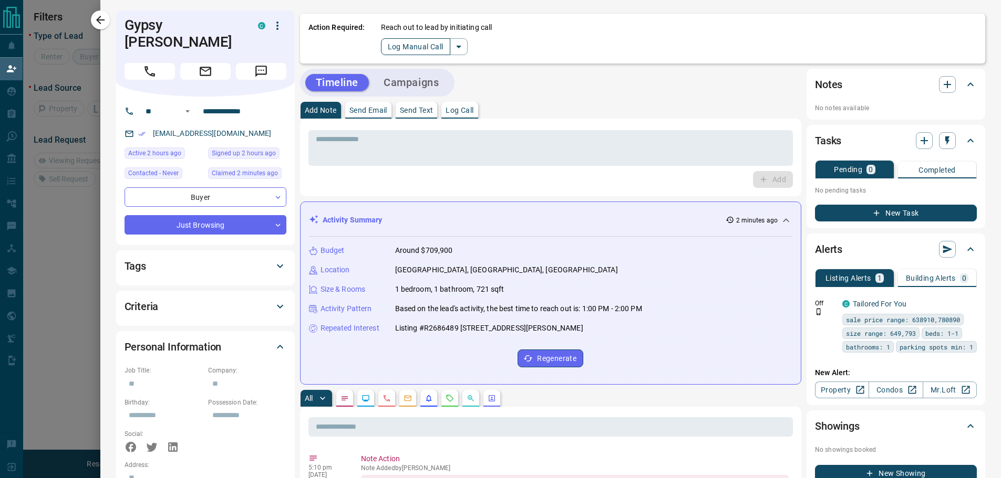 The image size is (1001, 478). What do you see at coordinates (368, 110) in the screenshot?
I see `p: Send Email` at bounding box center [368, 110].